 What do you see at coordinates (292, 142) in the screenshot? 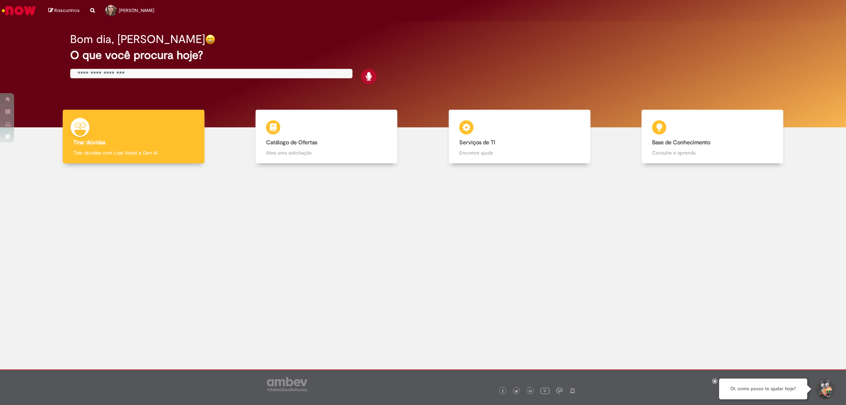
I see `b: Catálogo de Ofertas` at bounding box center [292, 142].